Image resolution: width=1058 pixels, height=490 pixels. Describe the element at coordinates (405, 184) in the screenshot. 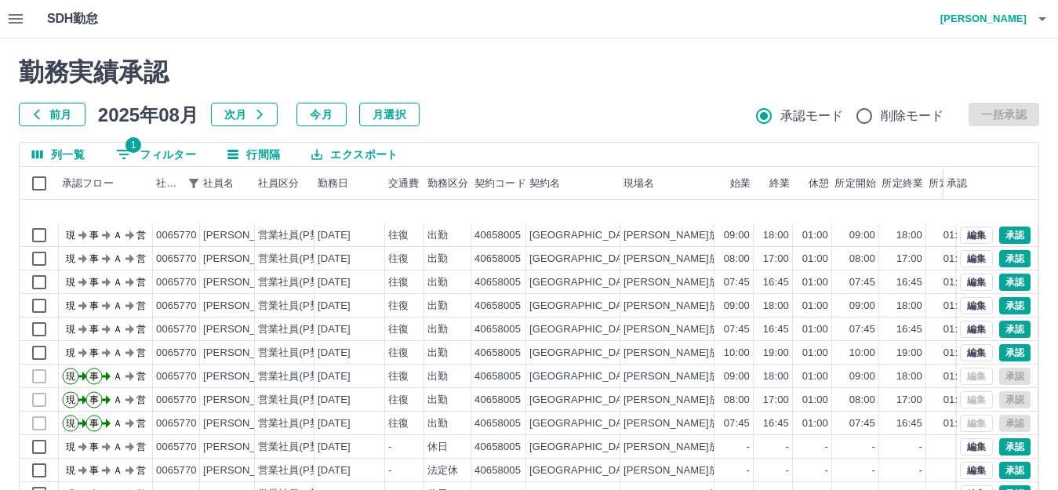

I see `div: 交通費` at that location.